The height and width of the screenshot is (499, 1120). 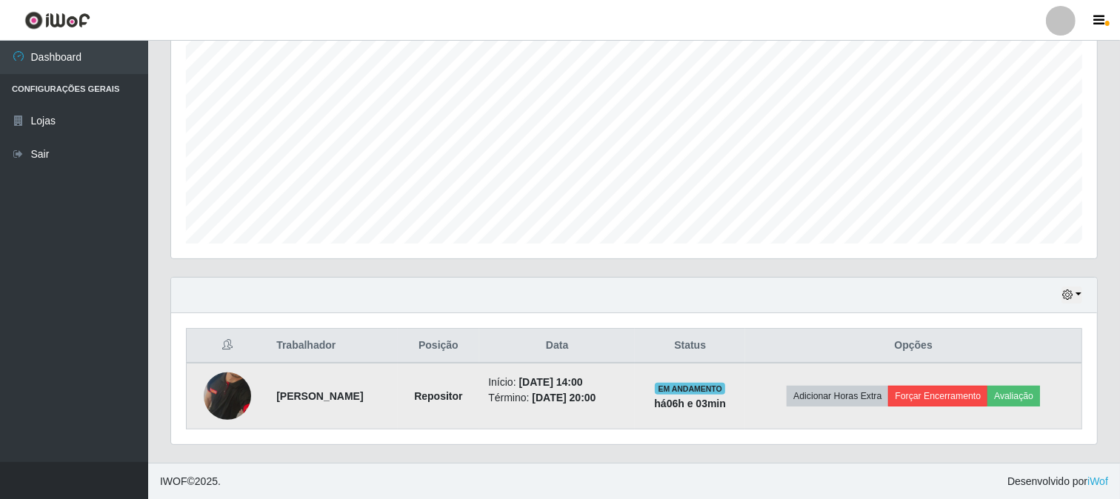 I want to click on span: EM ANDAMENTO, so click(x=690, y=389).